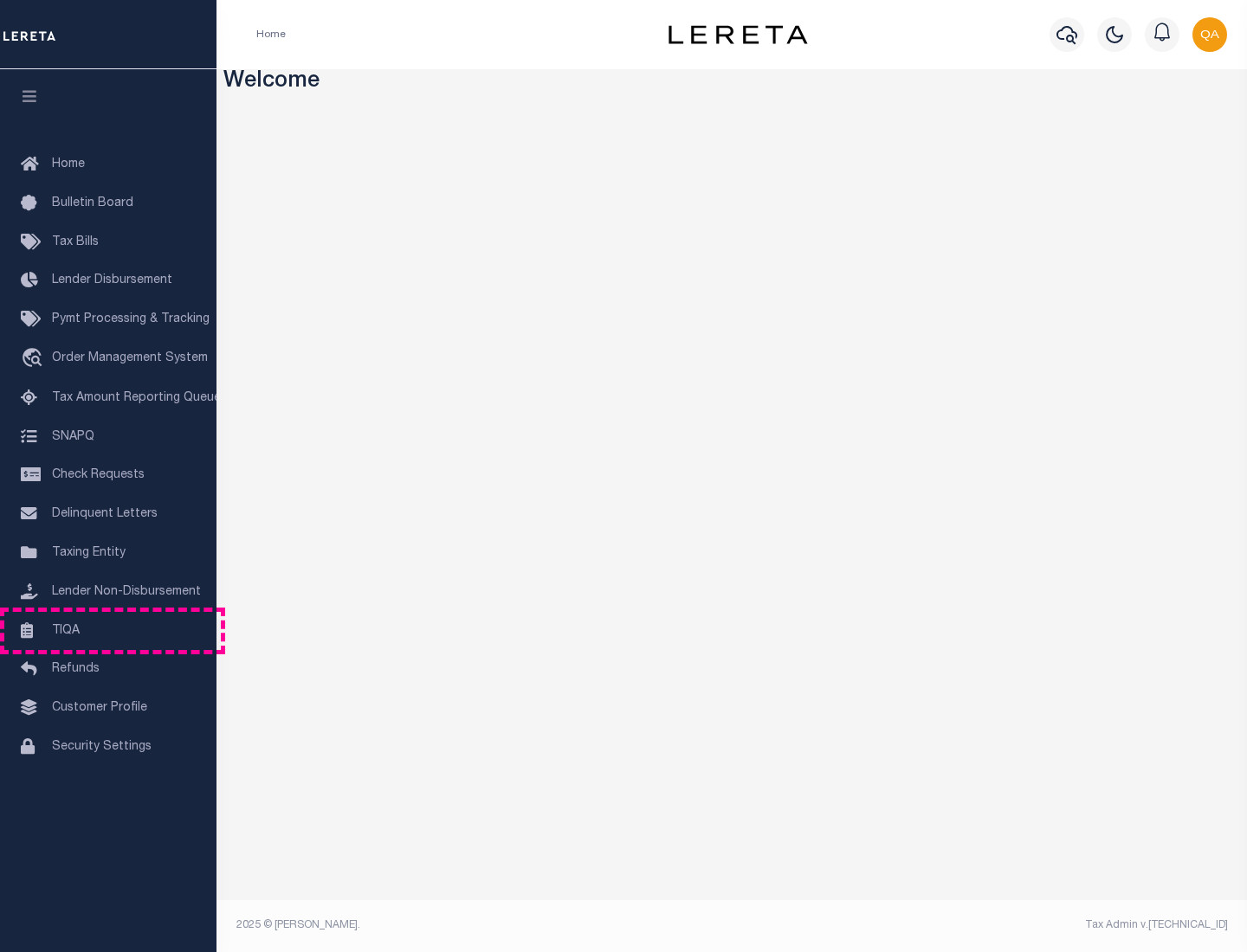 The width and height of the screenshot is (1247, 952). I want to click on span: Home, so click(68, 165).